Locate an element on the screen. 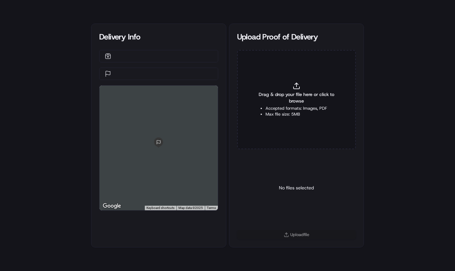 The height and width of the screenshot is (271, 455). div: Upload Proof of Delivery is located at coordinates (296, 37).